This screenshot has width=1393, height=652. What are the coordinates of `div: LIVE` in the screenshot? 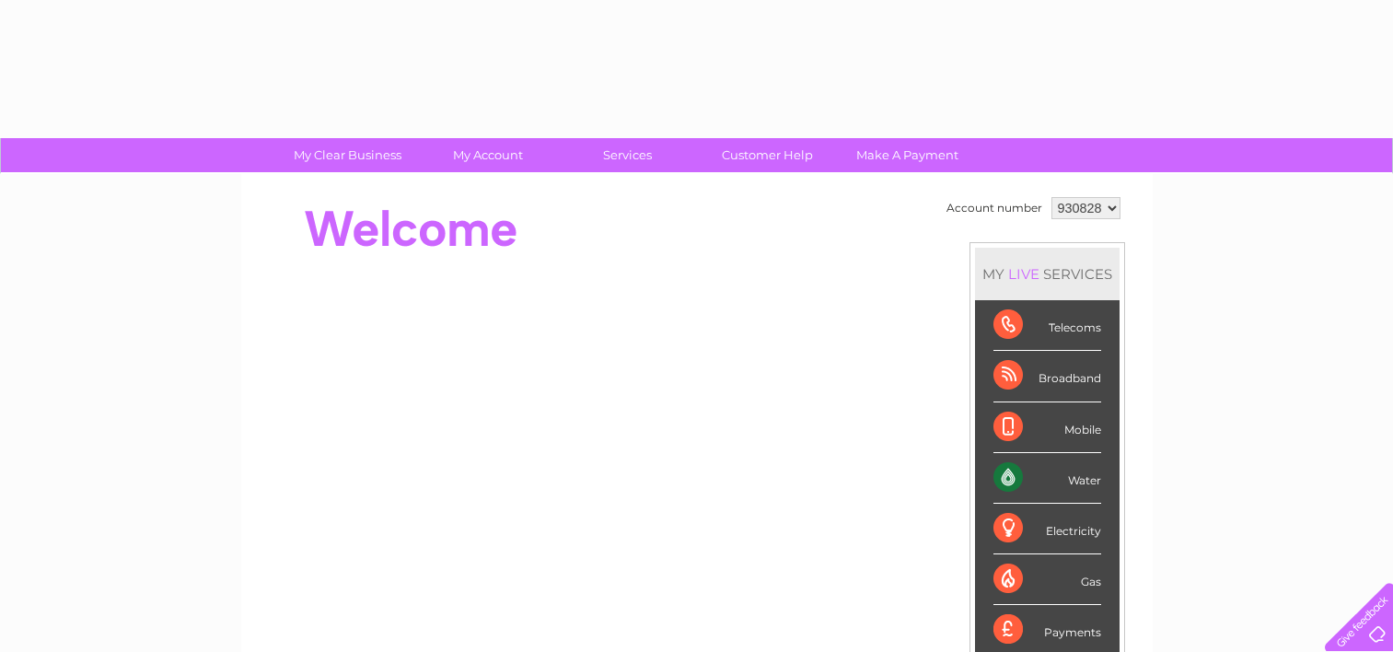 It's located at (1023, 273).